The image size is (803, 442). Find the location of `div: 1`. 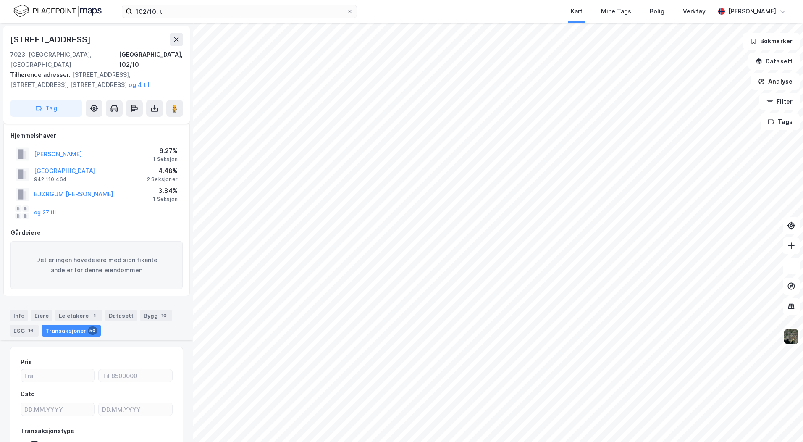

div: 1 is located at coordinates (95, 315).